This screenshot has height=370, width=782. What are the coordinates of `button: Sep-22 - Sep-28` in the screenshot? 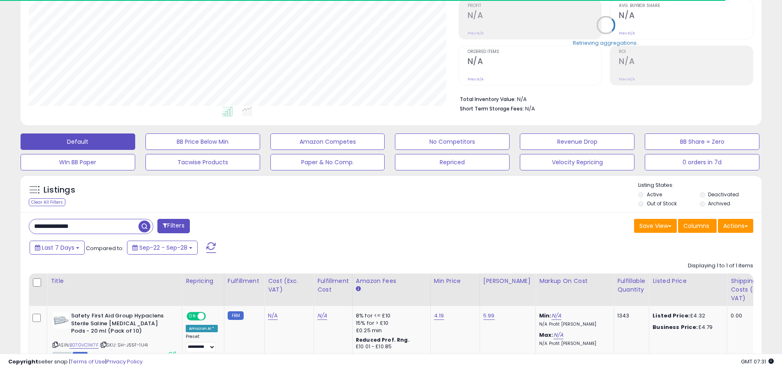 It's located at (162, 248).